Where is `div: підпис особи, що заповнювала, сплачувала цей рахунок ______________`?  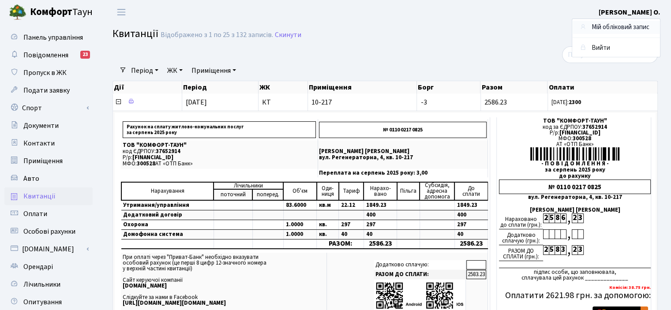 div: підпис особи, що заповнювала, сплачувала цей рахунок ______________ is located at coordinates (575, 274).